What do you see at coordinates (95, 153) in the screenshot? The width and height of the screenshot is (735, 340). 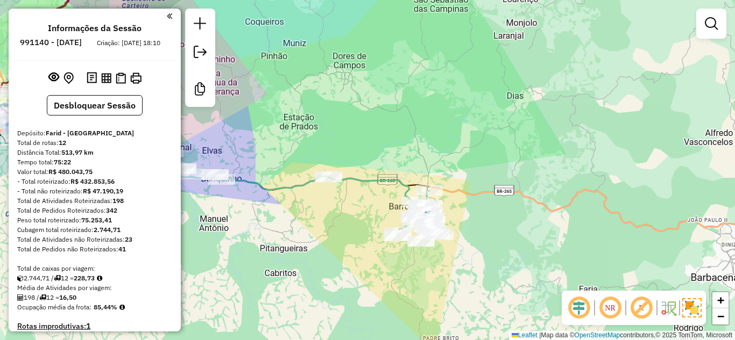 I see `div: Distância Total:` at bounding box center [95, 153].